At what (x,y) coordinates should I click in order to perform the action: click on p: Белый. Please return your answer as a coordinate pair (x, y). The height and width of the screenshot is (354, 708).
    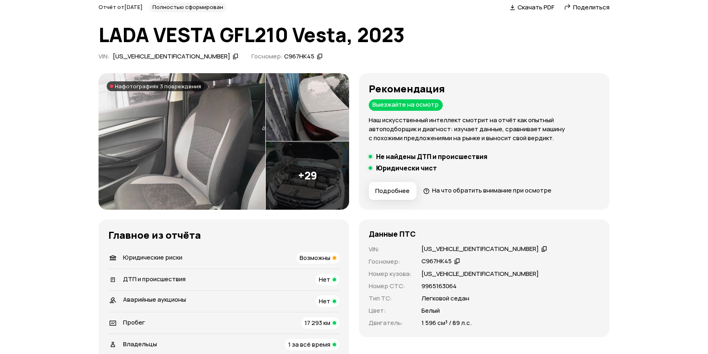
    Looking at the image, I should click on (430, 311).